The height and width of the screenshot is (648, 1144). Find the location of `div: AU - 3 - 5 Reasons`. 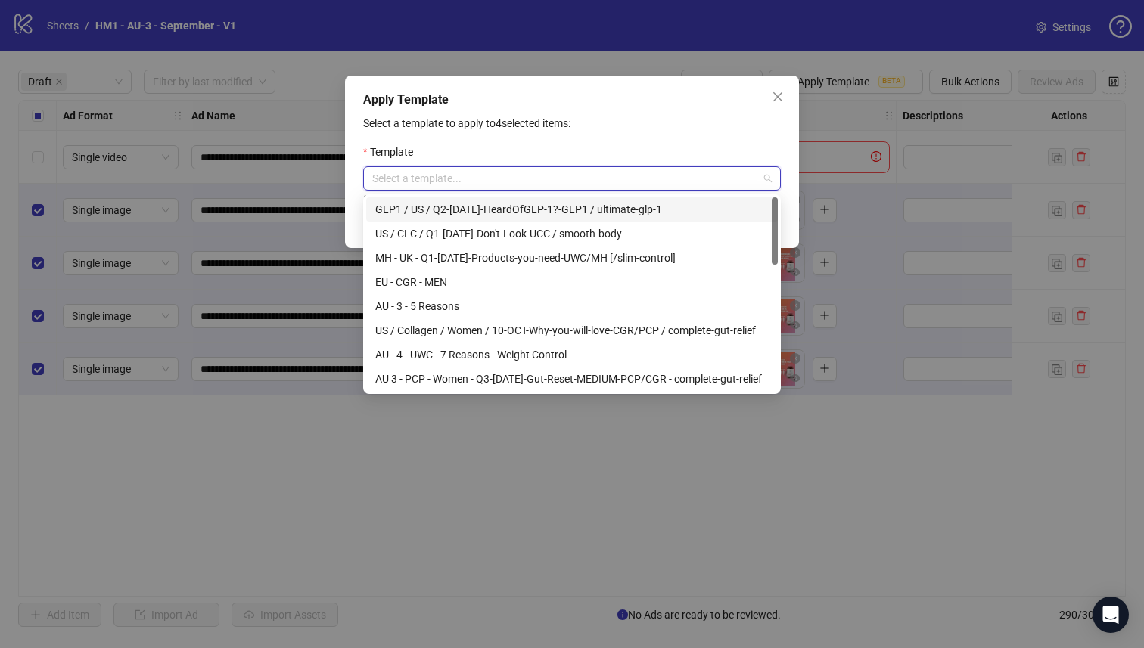

div: AU - 3 - 5 Reasons is located at coordinates (572, 306).